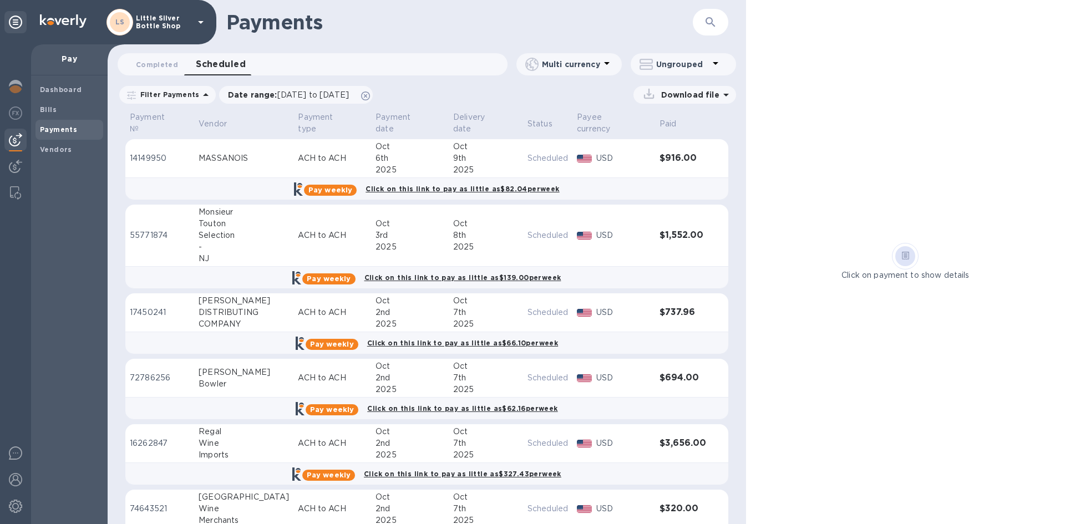 Image resolution: width=1065 pixels, height=524 pixels. What do you see at coordinates (683, 378) in the screenshot?
I see `h3: $694.00` at bounding box center [683, 378].